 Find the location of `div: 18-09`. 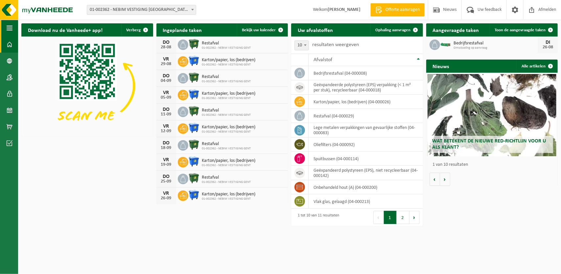

div: 18-09 is located at coordinates (166, 148).